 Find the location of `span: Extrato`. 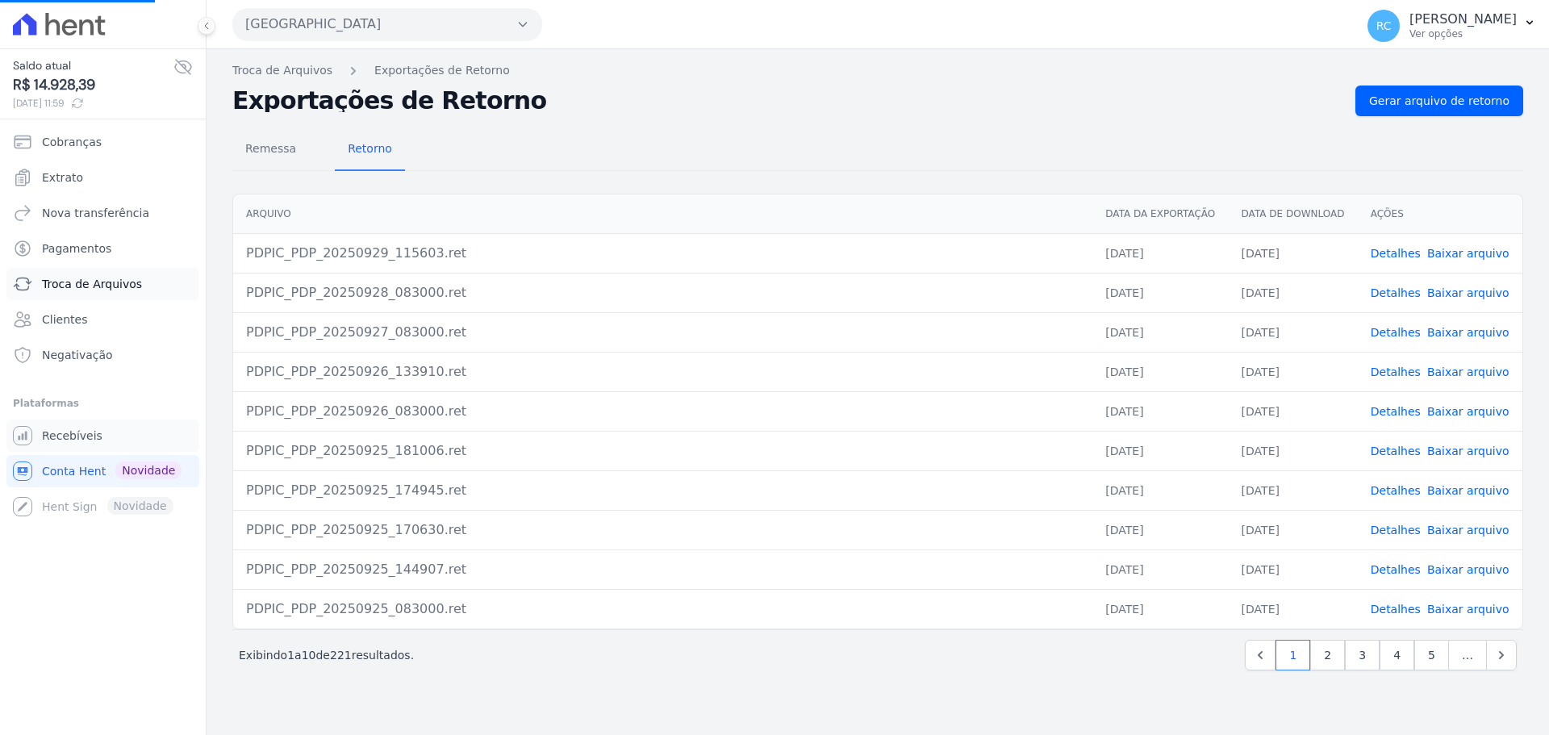

span: Extrato is located at coordinates (62, 177).